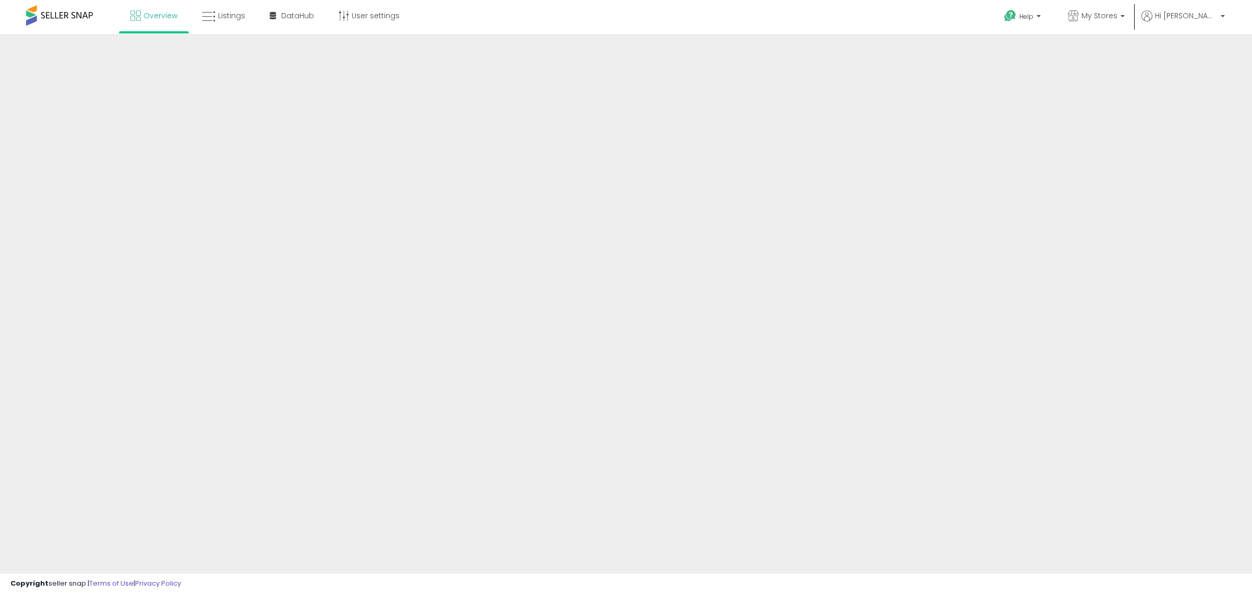 The height and width of the screenshot is (594, 1252). Describe the element at coordinates (1026, 16) in the screenshot. I see `span: Help` at that location.